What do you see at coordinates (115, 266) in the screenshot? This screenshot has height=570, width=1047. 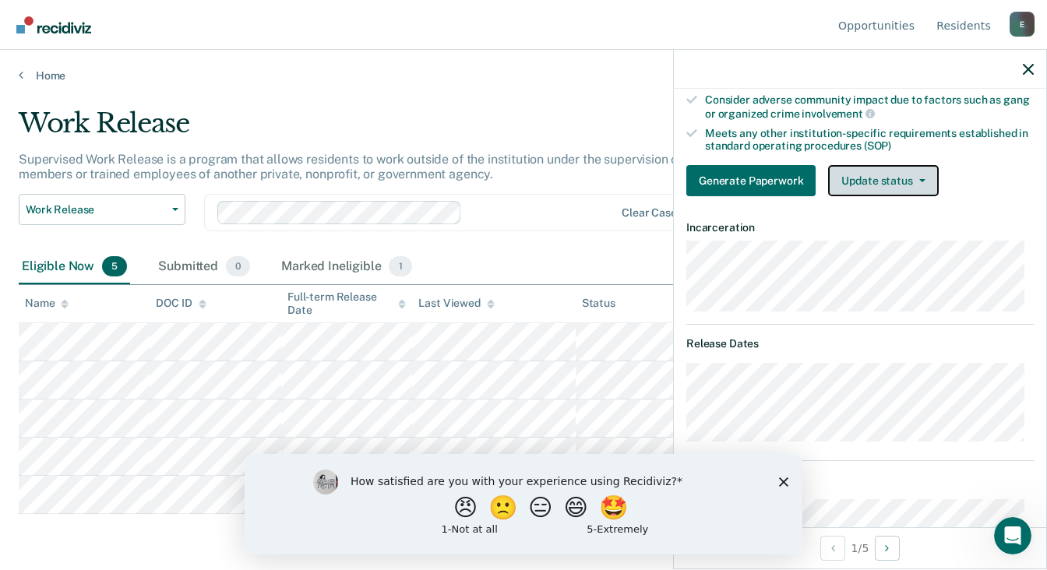 I see `span: 5` at bounding box center [115, 266].